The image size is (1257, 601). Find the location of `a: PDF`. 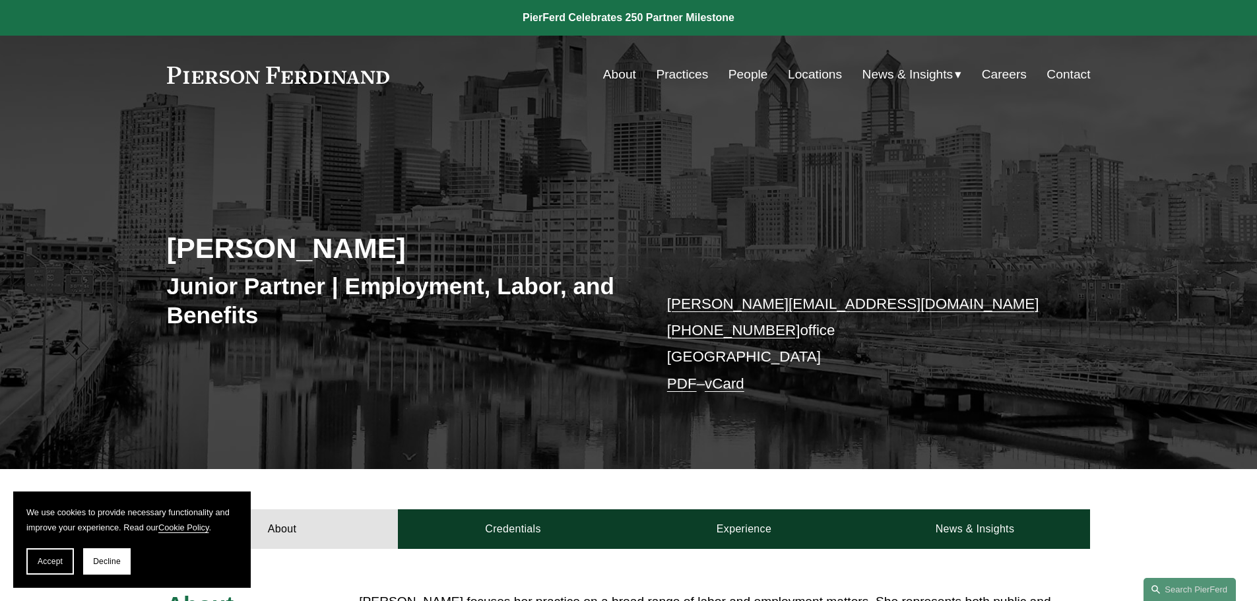

a: PDF is located at coordinates (681, 383).